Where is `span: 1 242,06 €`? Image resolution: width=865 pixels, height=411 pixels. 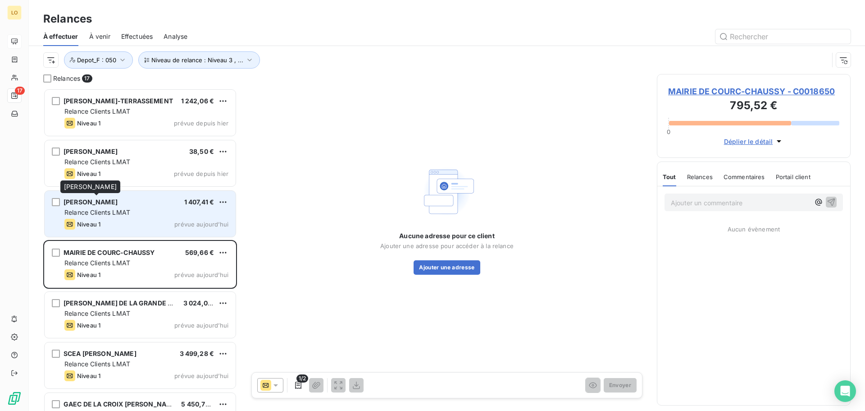 span: 1 242,06 € is located at coordinates (198, 101).